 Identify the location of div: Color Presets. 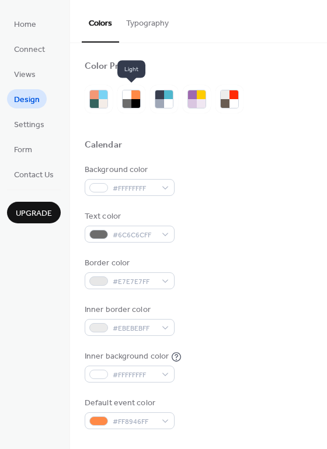
(113, 67).